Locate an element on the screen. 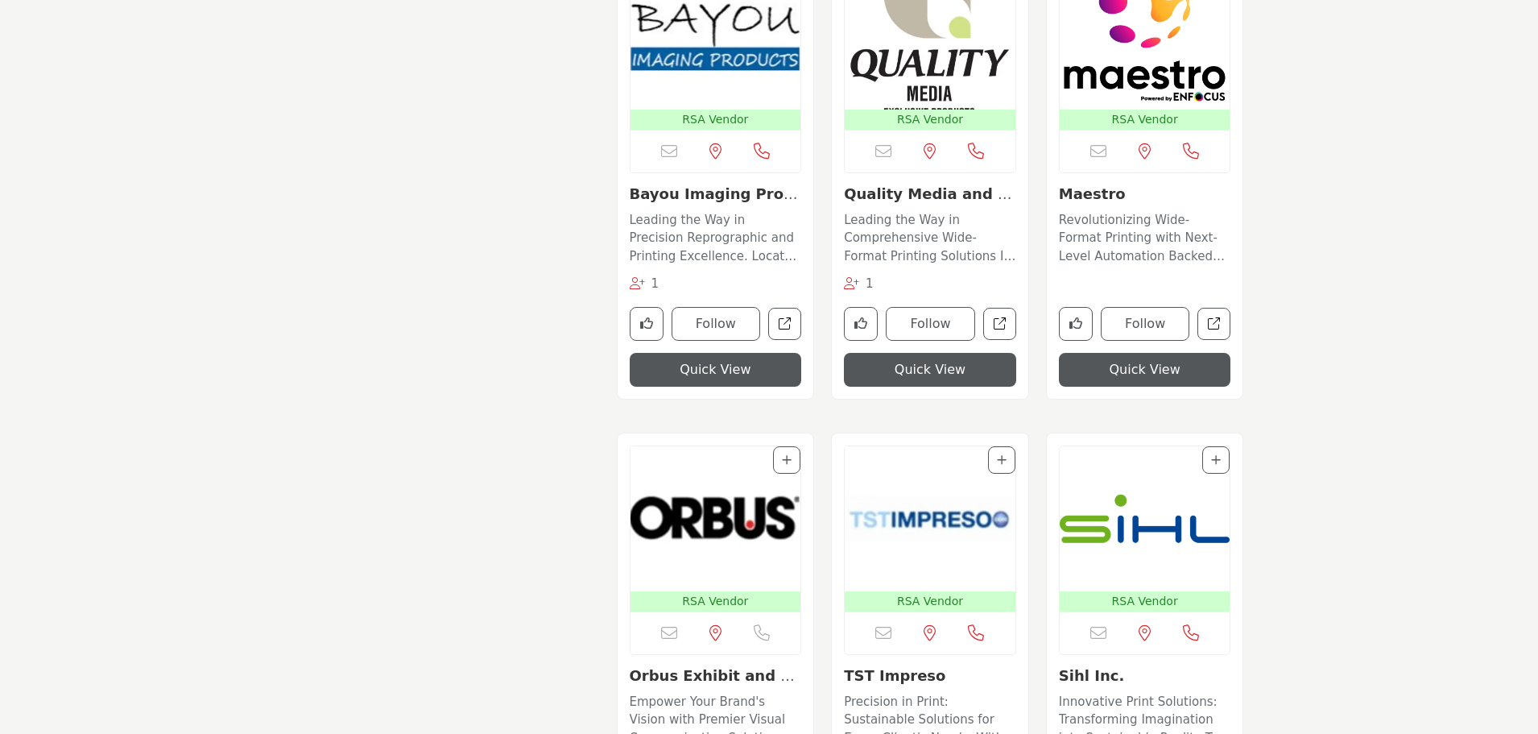  a: Maestro is located at coordinates (1092, 193).